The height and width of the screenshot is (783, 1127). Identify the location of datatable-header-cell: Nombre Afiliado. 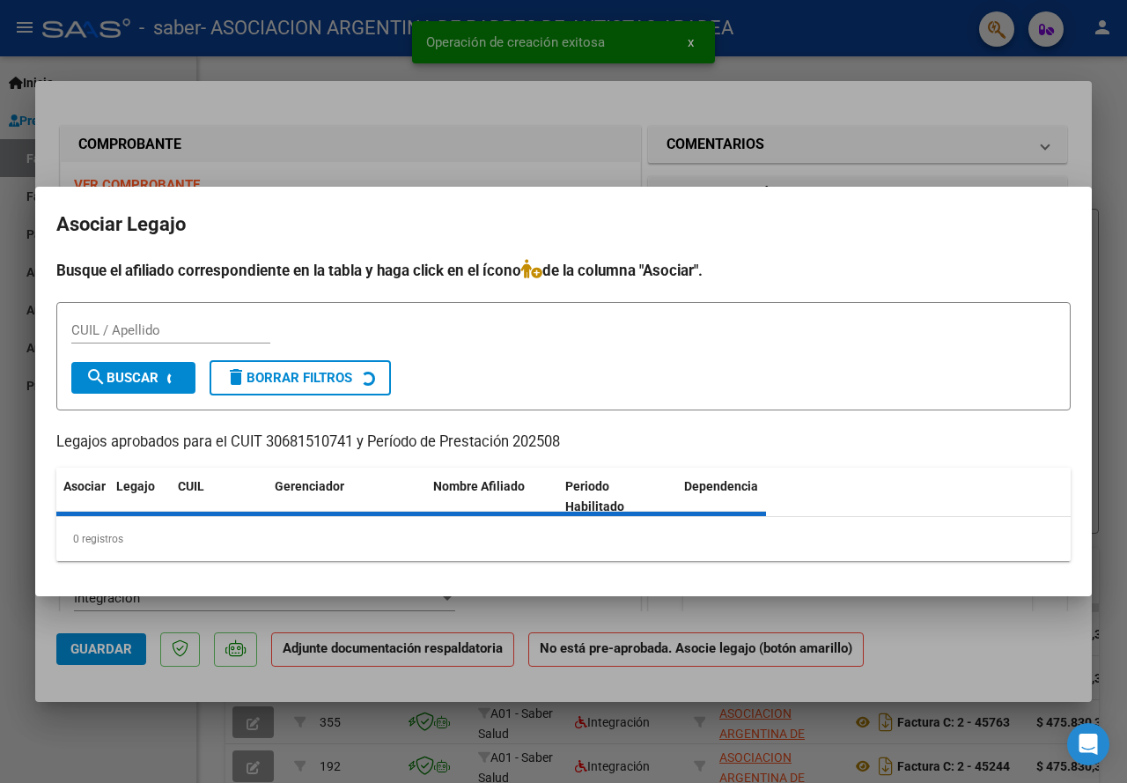
(492, 497).